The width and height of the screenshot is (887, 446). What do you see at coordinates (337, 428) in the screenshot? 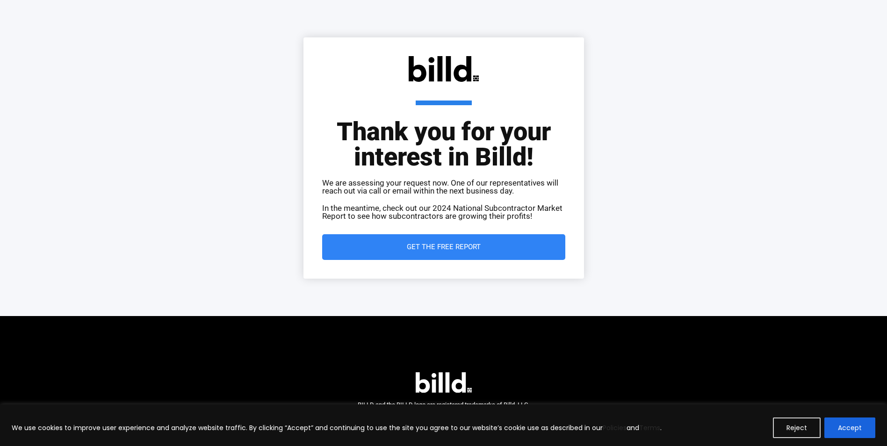
I see `p: We use cookies to improve user experience and analyze website traffic. By clicking “Accept” and c...` at bounding box center [337, 428].